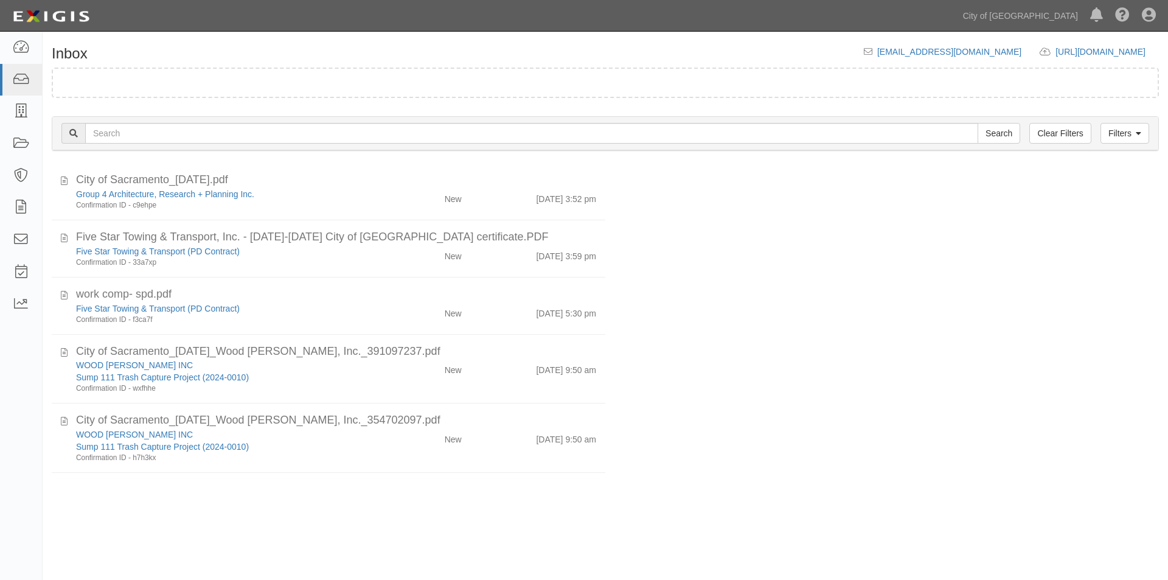 Image resolution: width=1168 pixels, height=580 pixels. Describe the element at coordinates (224, 205) in the screenshot. I see `div: Confirmation ID - c9ehpe` at that location.